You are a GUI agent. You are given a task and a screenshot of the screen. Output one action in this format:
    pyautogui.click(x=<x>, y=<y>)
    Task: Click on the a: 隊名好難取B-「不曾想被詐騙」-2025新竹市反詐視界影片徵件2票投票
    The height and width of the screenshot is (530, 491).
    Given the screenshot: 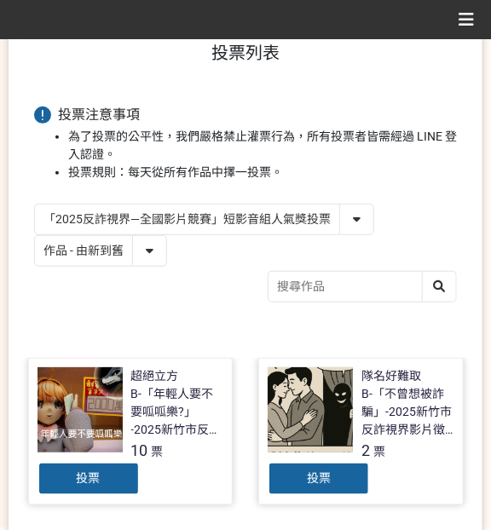 What is the action you would take?
    pyautogui.click(x=360, y=431)
    